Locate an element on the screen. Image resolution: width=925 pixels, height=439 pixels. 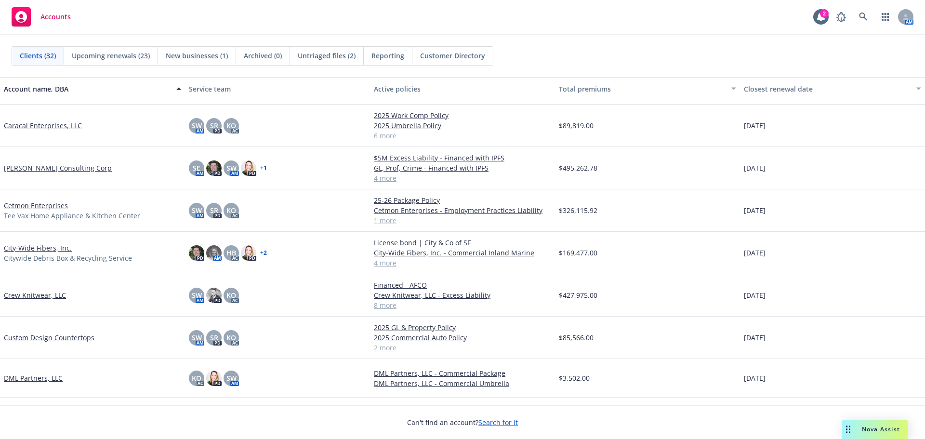
span: Can't find an account? is located at coordinates (463, 422).